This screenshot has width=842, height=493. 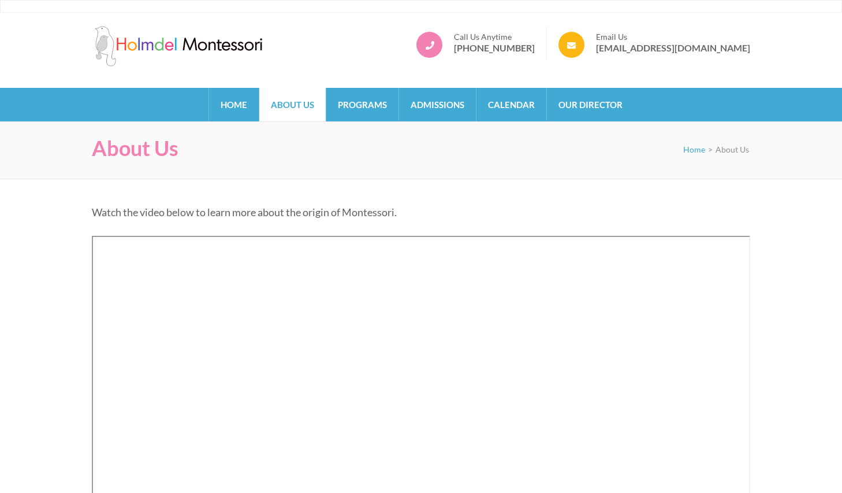 What do you see at coordinates (362, 105) in the screenshot?
I see `a: Programs` at bounding box center [362, 105].